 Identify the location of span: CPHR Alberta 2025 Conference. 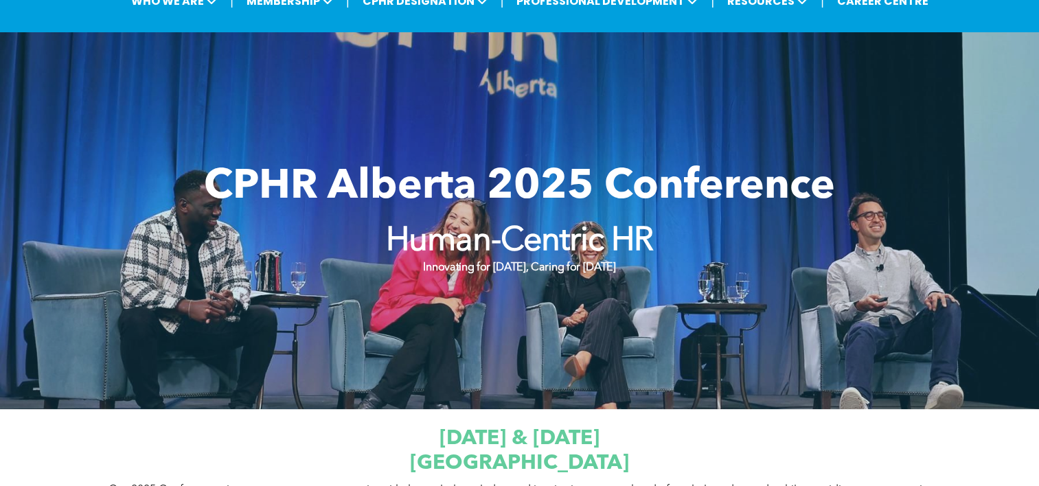
(519, 187).